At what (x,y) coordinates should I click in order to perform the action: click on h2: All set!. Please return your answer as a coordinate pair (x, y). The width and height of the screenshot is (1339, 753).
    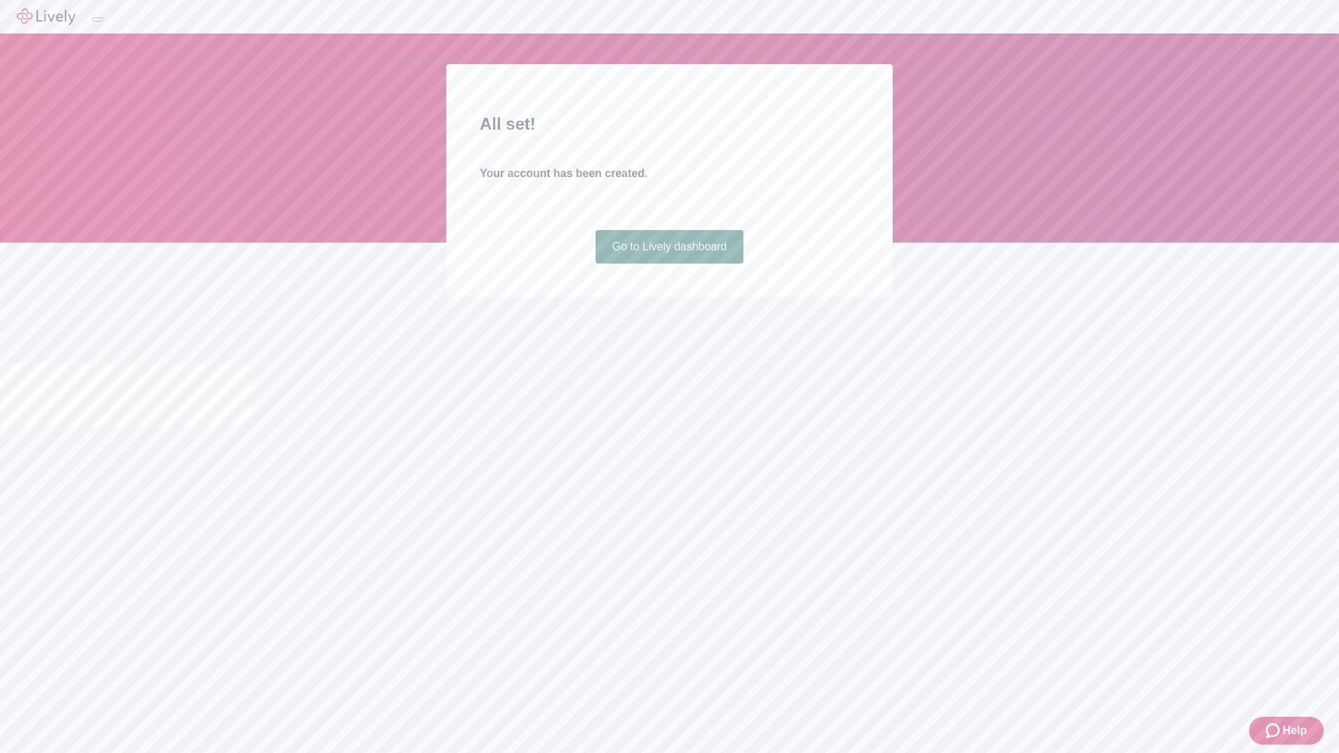
    Looking at the image, I should click on (669, 124).